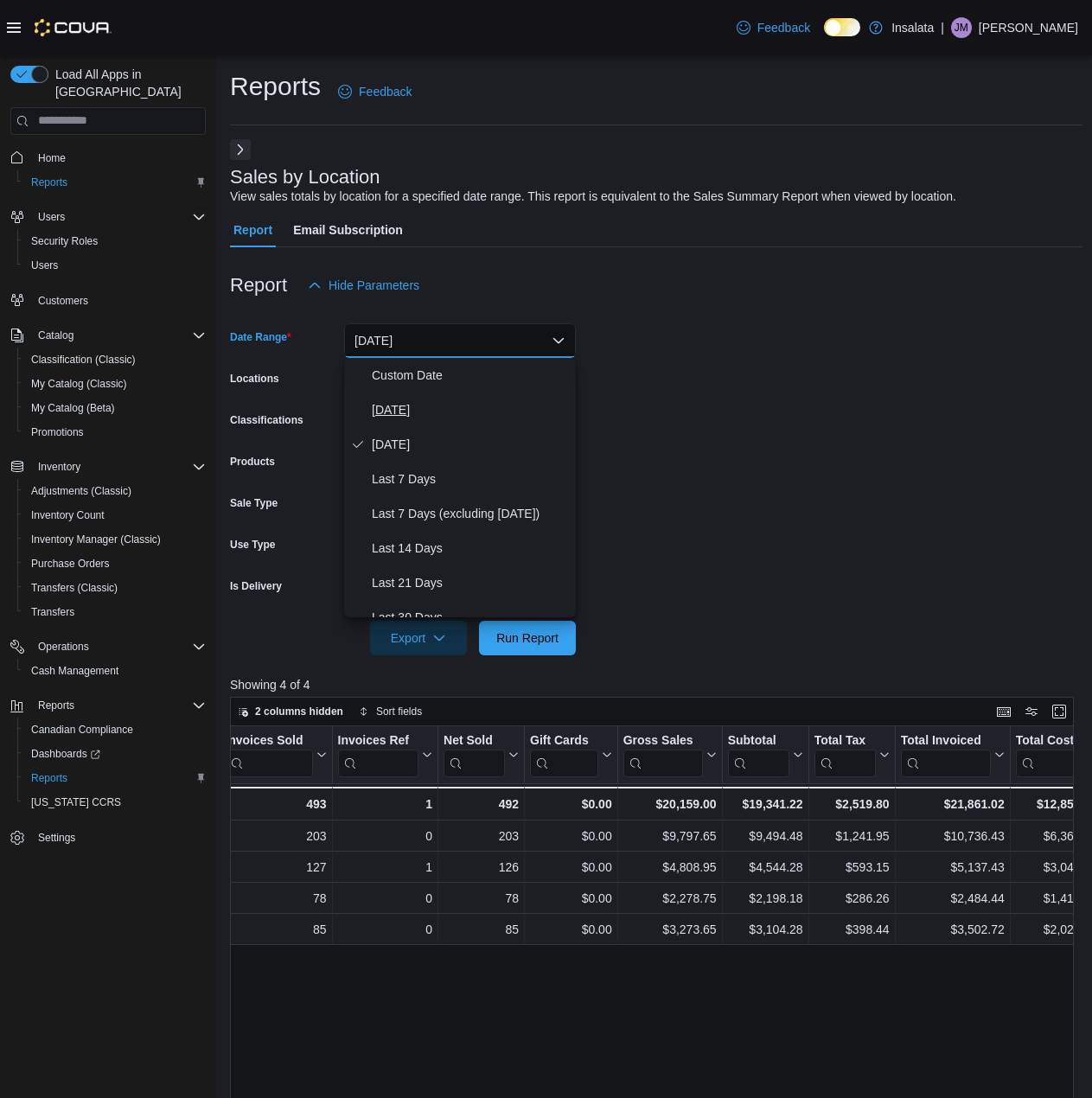 This screenshot has height=1098, width=1092. I want to click on div: $10,736.43, so click(952, 836).